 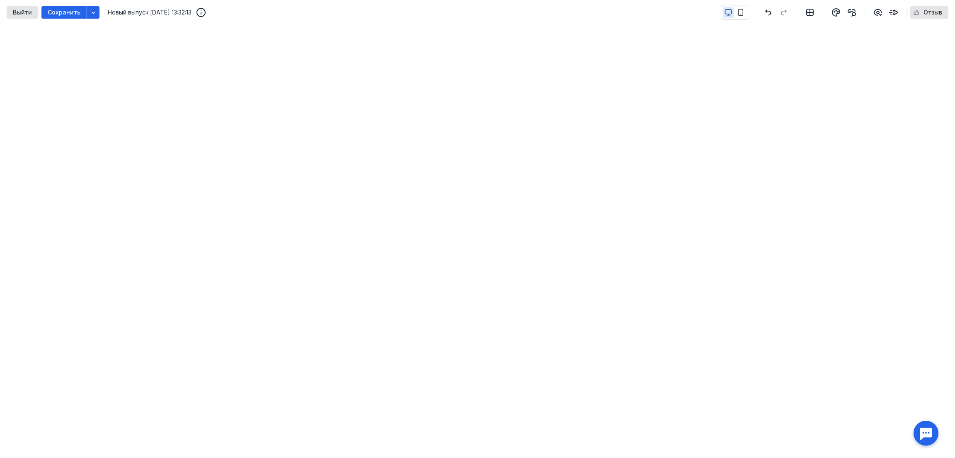 I want to click on button: Выйти, so click(x=22, y=12).